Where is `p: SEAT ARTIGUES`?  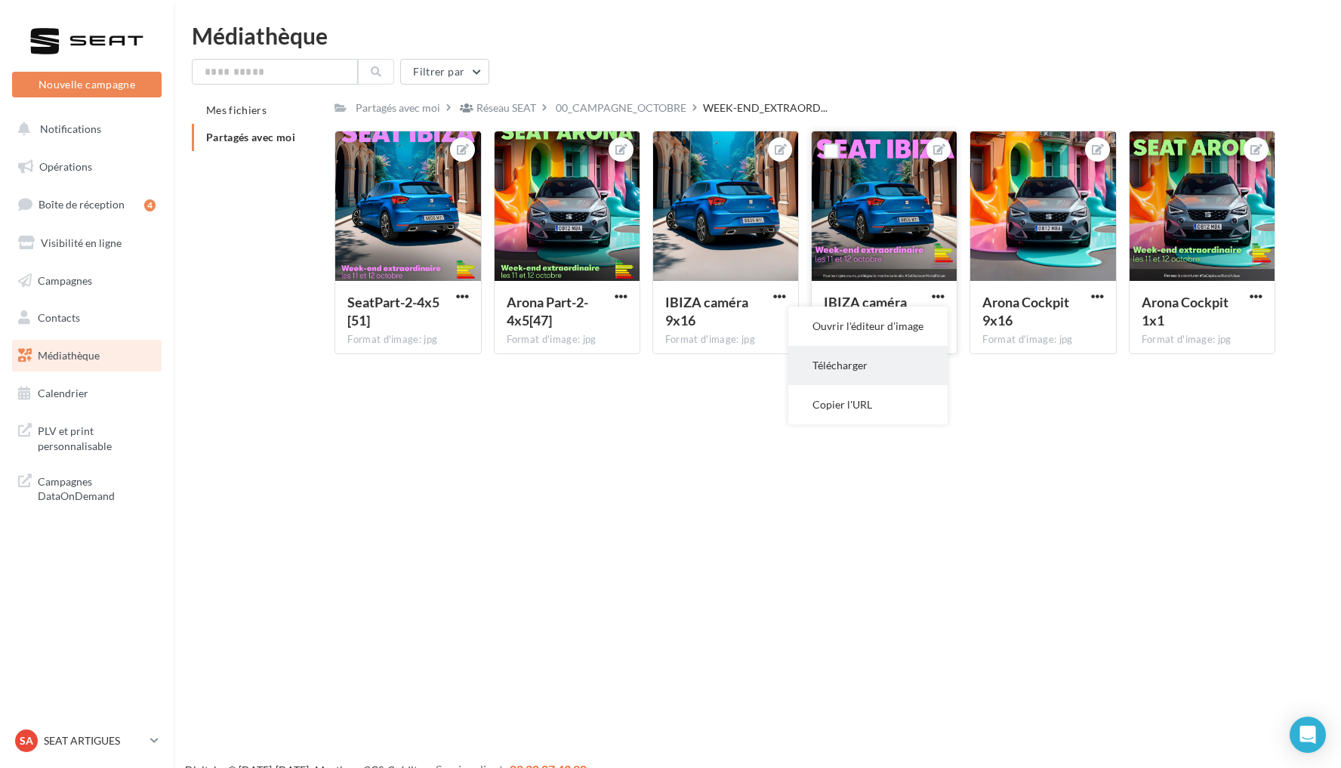 p: SEAT ARTIGUES is located at coordinates (94, 741).